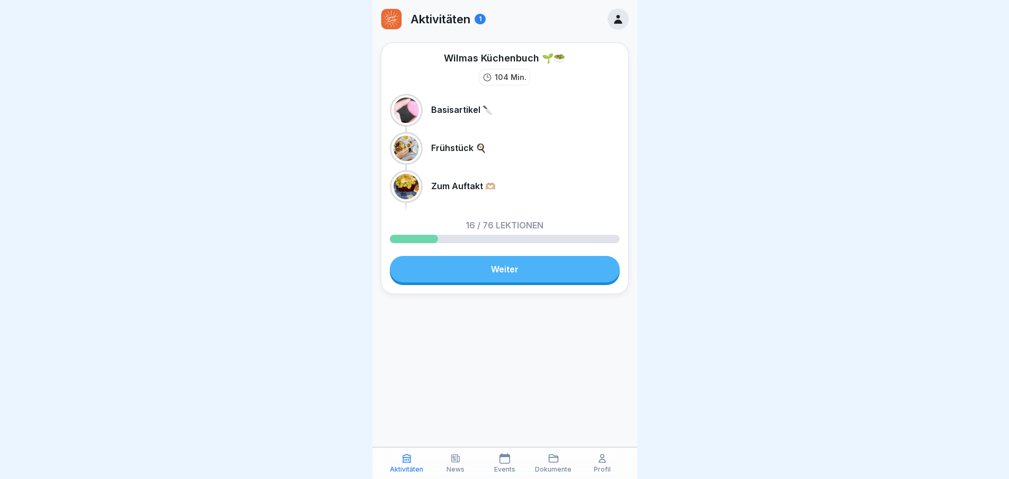  What do you see at coordinates (504, 225) in the screenshot?
I see `p: 16 / 76 Lektionen` at bounding box center [504, 225].